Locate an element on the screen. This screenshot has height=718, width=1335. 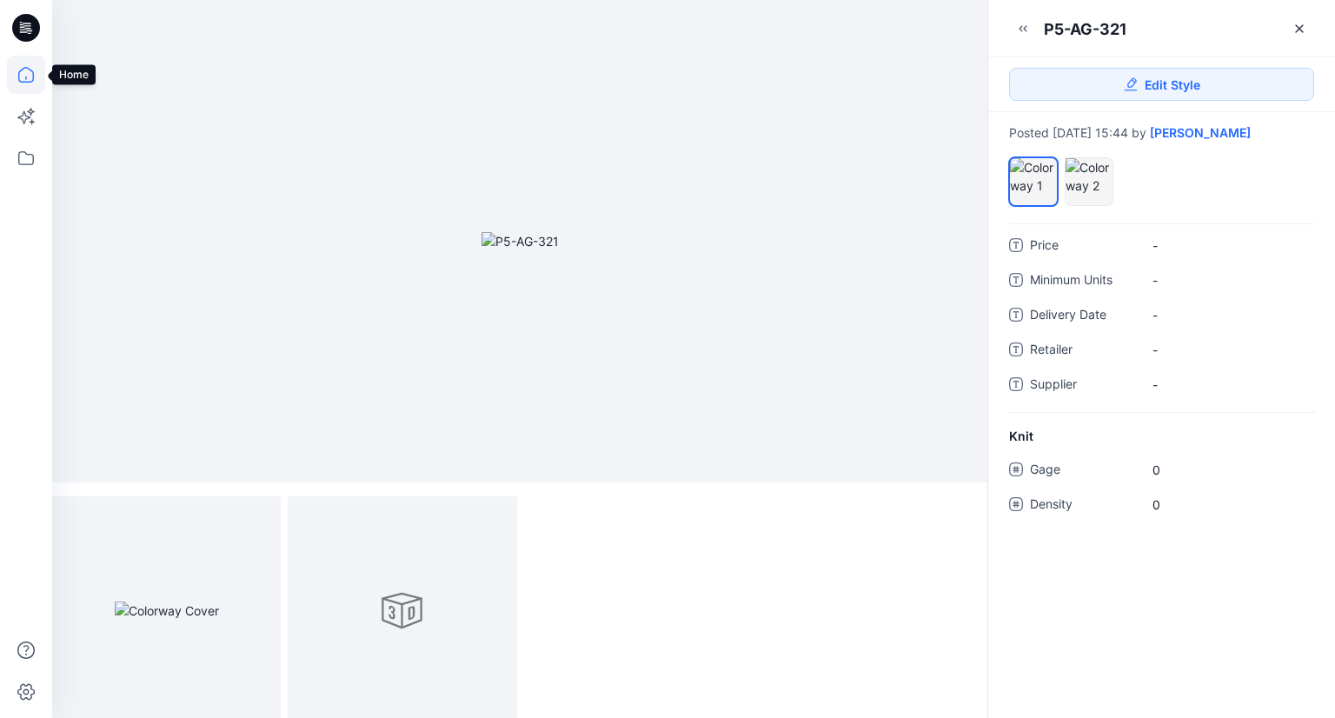
img: Colorway Cover is located at coordinates (167, 610).